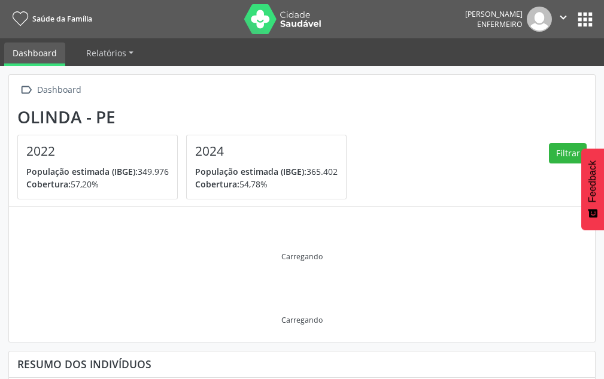 This screenshot has height=379, width=604. Describe the element at coordinates (500, 24) in the screenshot. I see `span: Enfermeiro` at that location.